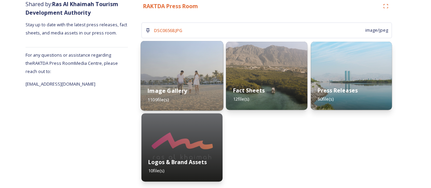 The width and height of the screenshot is (431, 188). I want to click on span: 10 file(s), so click(156, 170).